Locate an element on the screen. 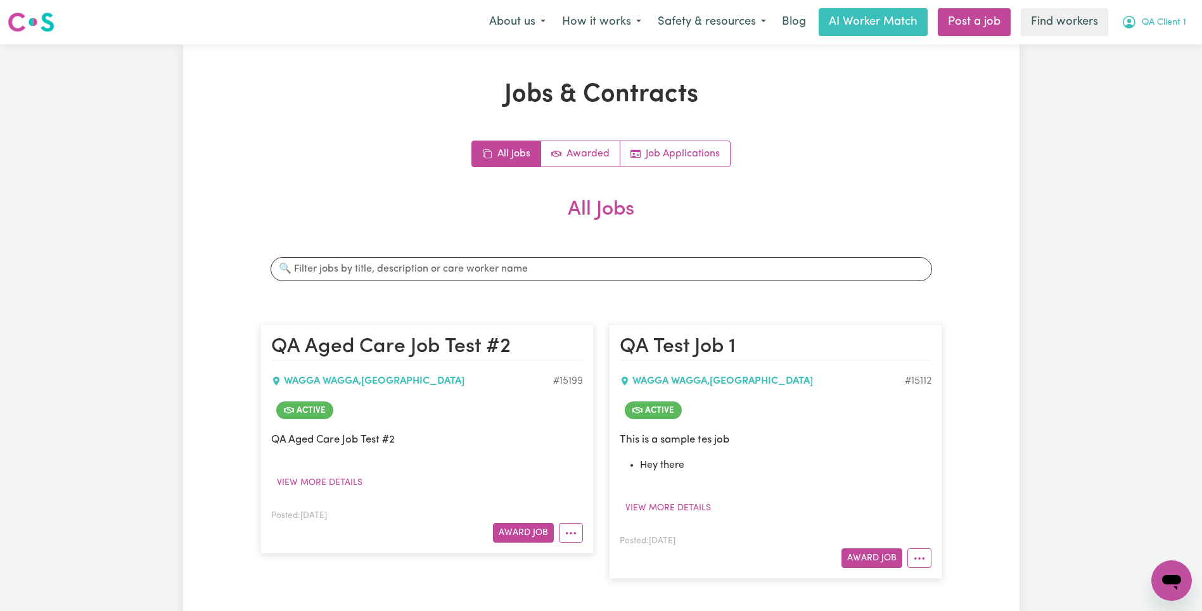 This screenshot has width=1202, height=611. a: Careseekers logo is located at coordinates (31, 22).